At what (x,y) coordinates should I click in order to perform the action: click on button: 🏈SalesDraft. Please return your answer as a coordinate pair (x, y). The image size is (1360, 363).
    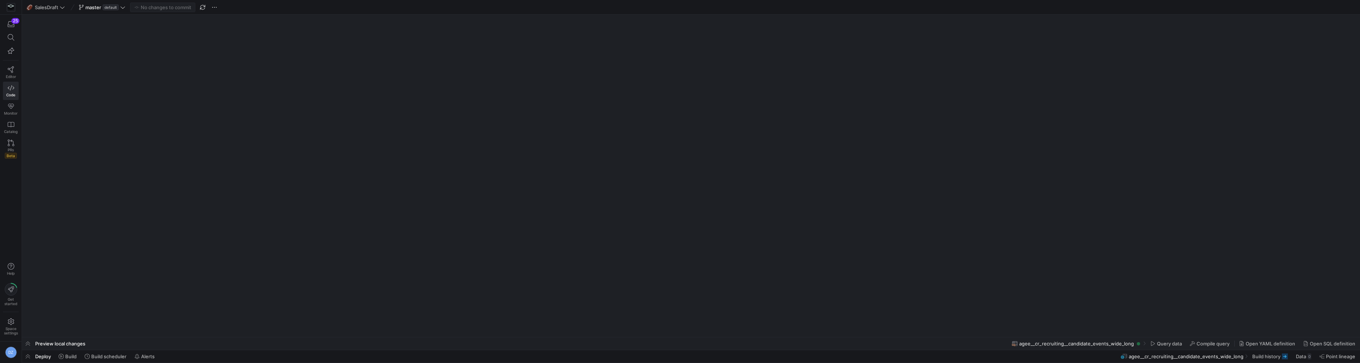
    Looking at the image, I should click on (46, 7).